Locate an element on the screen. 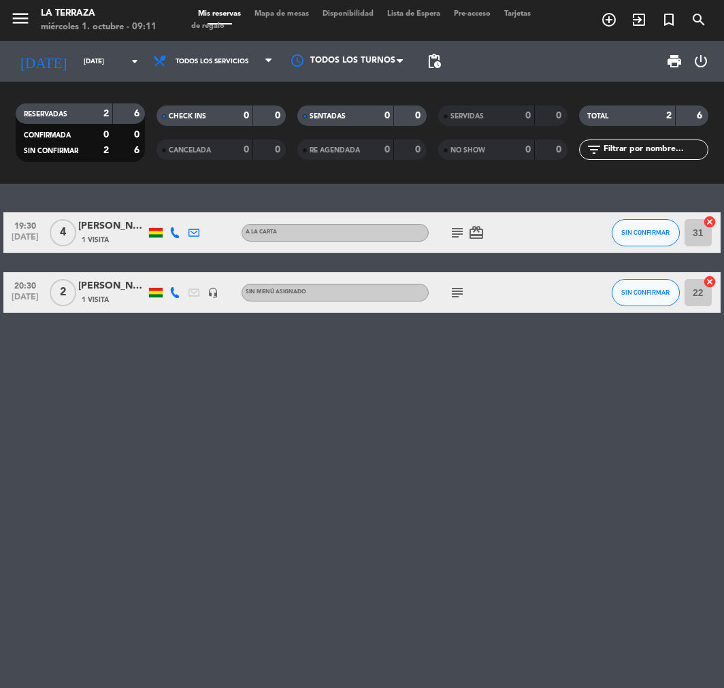  span: RESERVADAS is located at coordinates (46, 114).